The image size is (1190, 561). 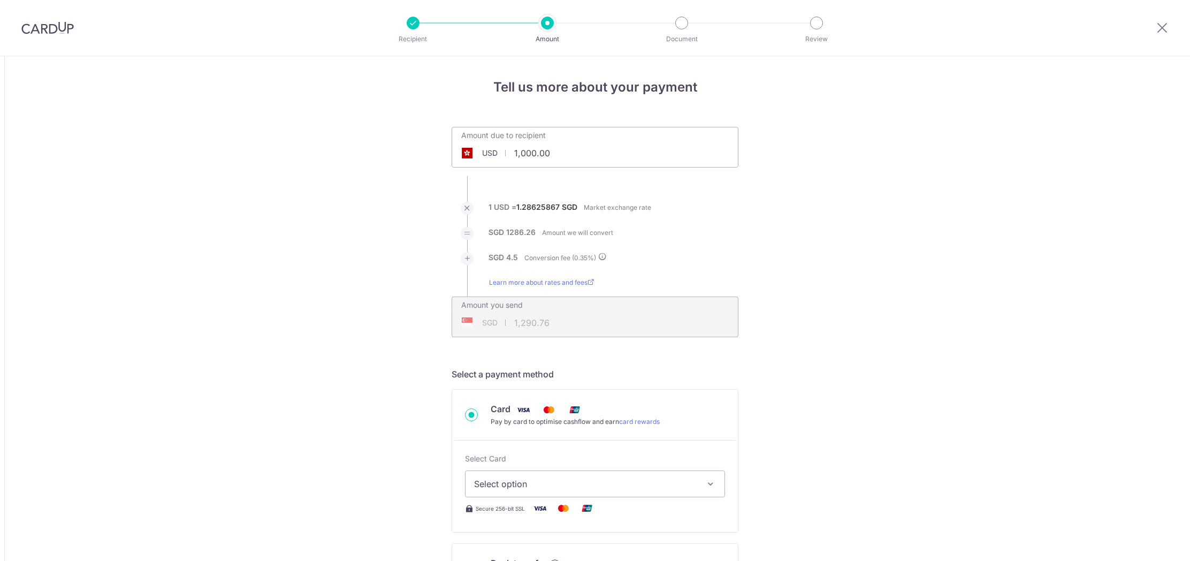 I want to click on label: Amount you send, so click(x=492, y=305).